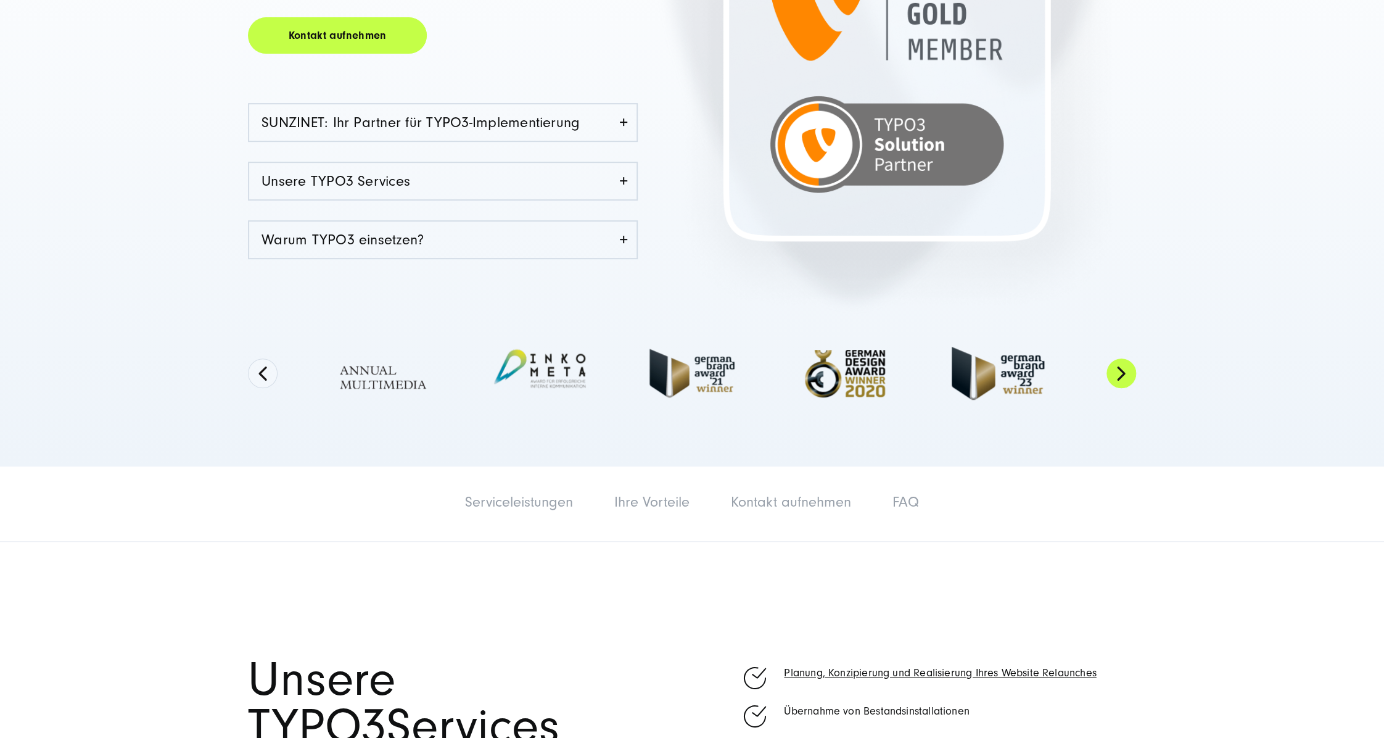  Describe the element at coordinates (876, 711) in the screenshot. I see `span: Übernahme von Bestandsinstallationen` at that location.